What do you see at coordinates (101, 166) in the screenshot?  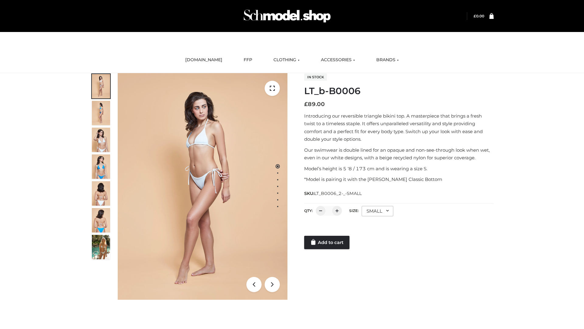 I see `img: ArielClassicBikiniTop_CloudNine_AzureSky_OW114ECO_4-scaled.jpg` at bounding box center [101, 166].